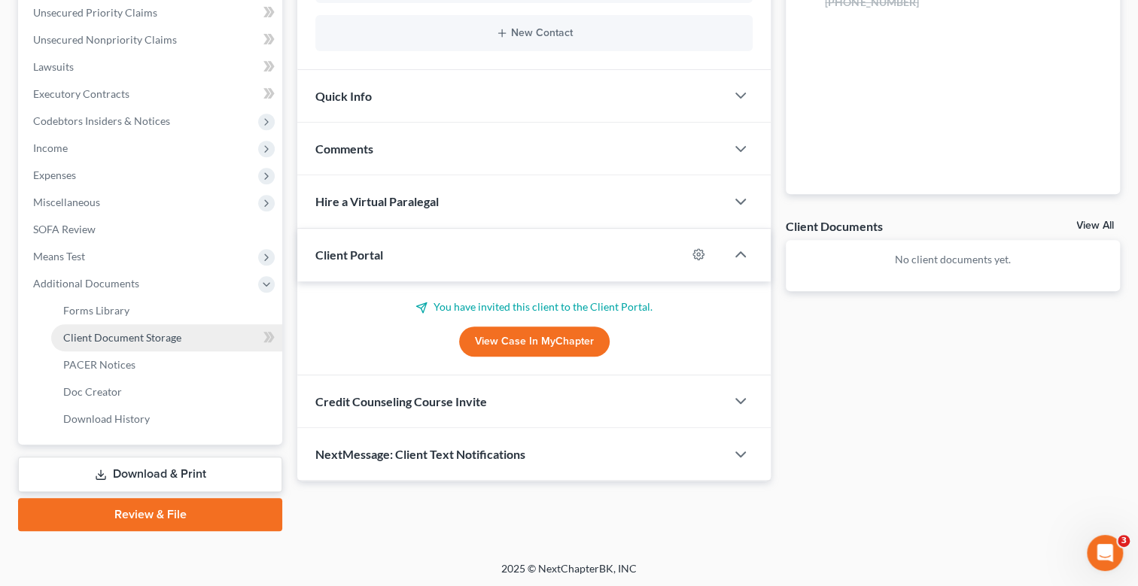  What do you see at coordinates (54, 175) in the screenshot?
I see `span: Expenses` at bounding box center [54, 175].